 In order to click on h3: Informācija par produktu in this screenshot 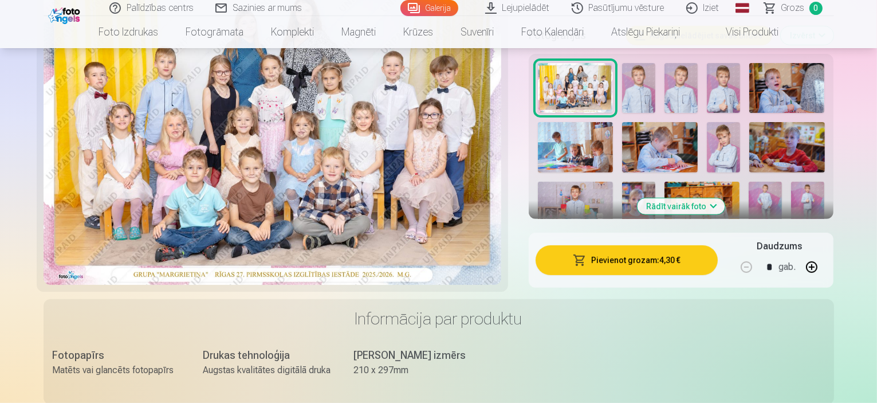, I will do `click(439, 319)`.